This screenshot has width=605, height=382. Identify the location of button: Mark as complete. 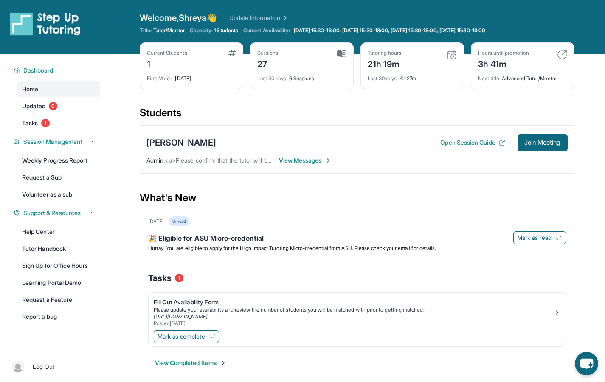
(187, 337).